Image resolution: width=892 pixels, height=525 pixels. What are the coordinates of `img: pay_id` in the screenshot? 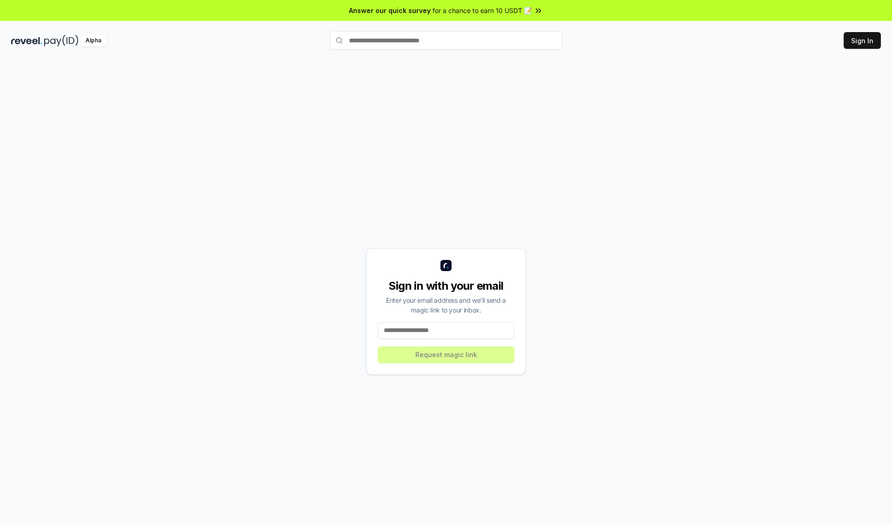 It's located at (61, 40).